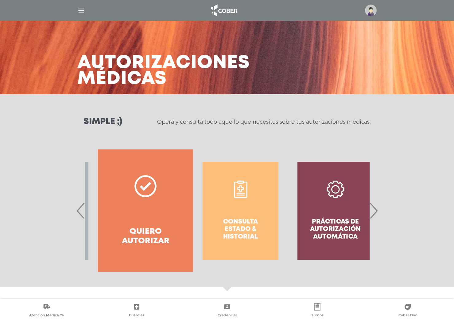 The width and height of the screenshot is (454, 320). I want to click on span: Next, so click(373, 211).